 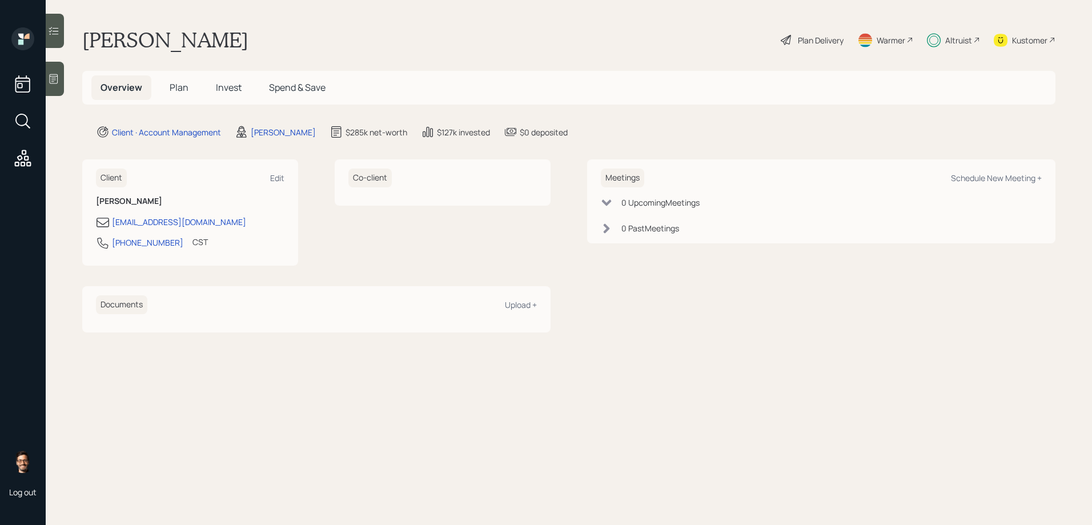 What do you see at coordinates (1030, 40) in the screenshot?
I see `div: Kustomer` at bounding box center [1030, 40].